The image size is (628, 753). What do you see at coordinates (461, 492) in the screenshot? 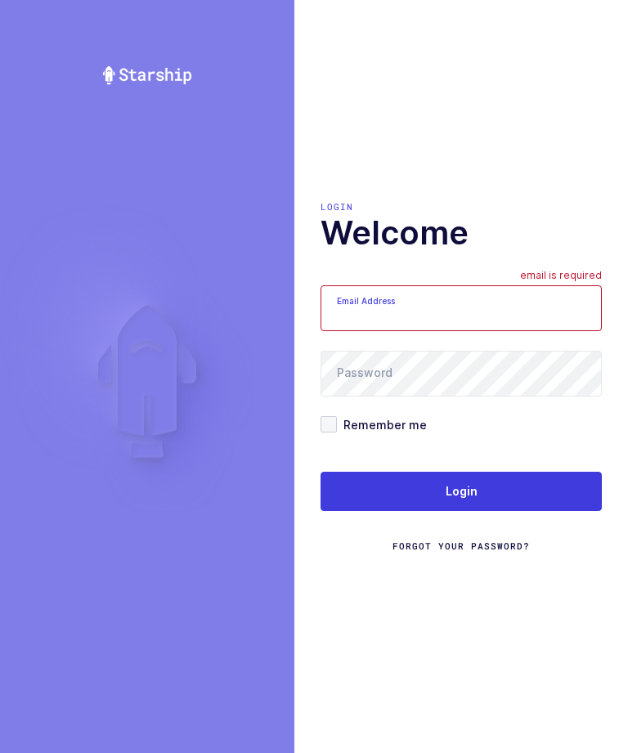
I see `button: Login` at bounding box center [461, 492].